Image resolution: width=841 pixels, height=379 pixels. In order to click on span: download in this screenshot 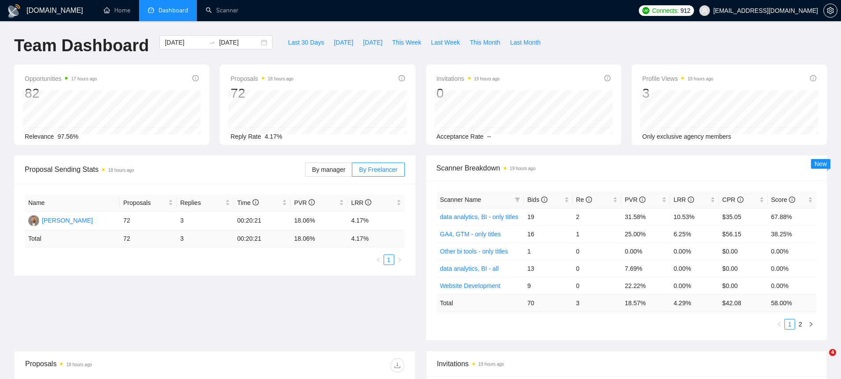, I will do `click(397, 365)`.